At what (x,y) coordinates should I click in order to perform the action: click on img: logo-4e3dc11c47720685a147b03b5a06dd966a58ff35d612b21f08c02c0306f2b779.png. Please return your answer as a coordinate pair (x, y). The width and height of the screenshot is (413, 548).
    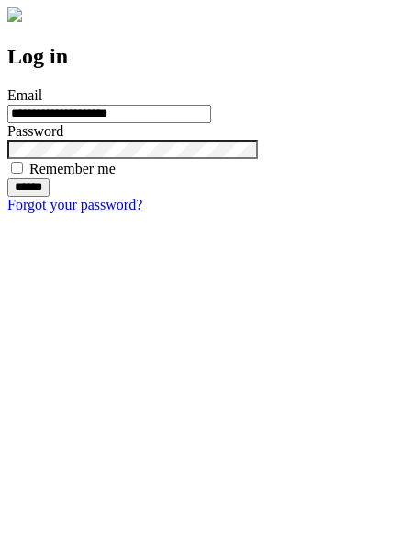
    Looking at the image, I should click on (15, 15).